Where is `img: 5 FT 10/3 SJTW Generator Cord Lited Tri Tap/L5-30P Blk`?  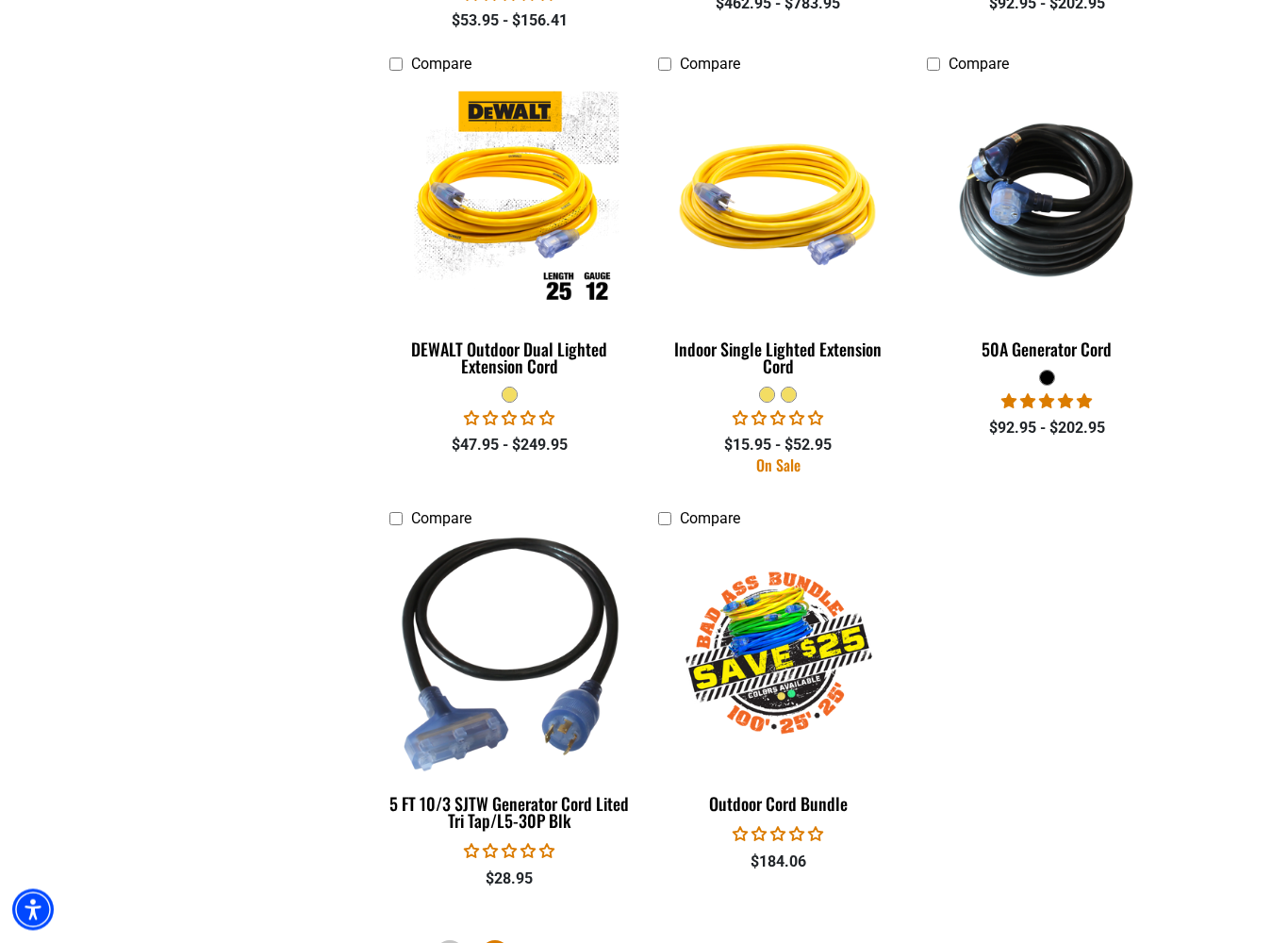 img: 5 FT 10/3 SJTW Generator Cord Lited Tri Tap/L5-30P Blk is located at coordinates (510, 655).